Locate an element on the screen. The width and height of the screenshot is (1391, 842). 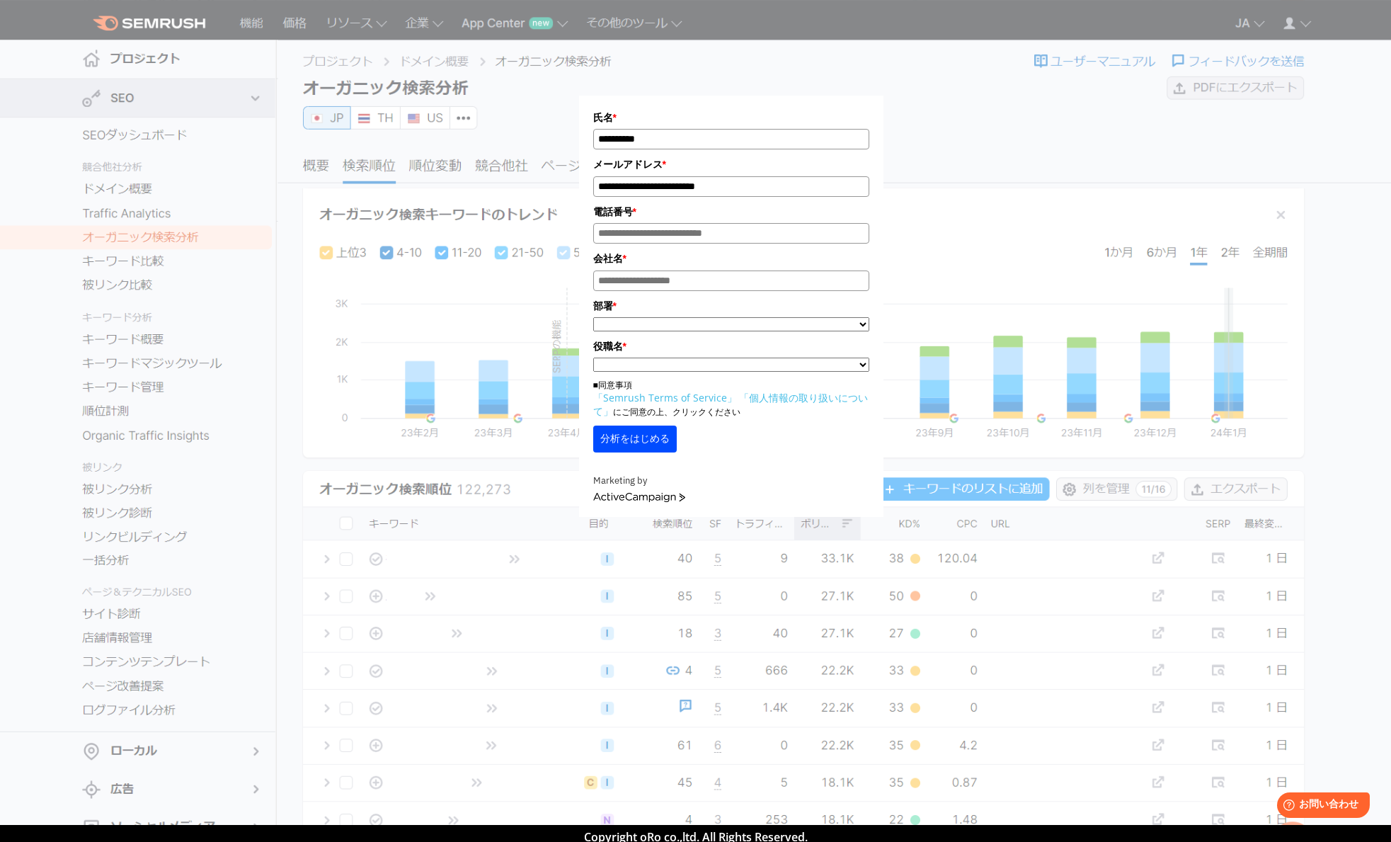
a: 「Semrush Terms of Service」 is located at coordinates (665, 397).